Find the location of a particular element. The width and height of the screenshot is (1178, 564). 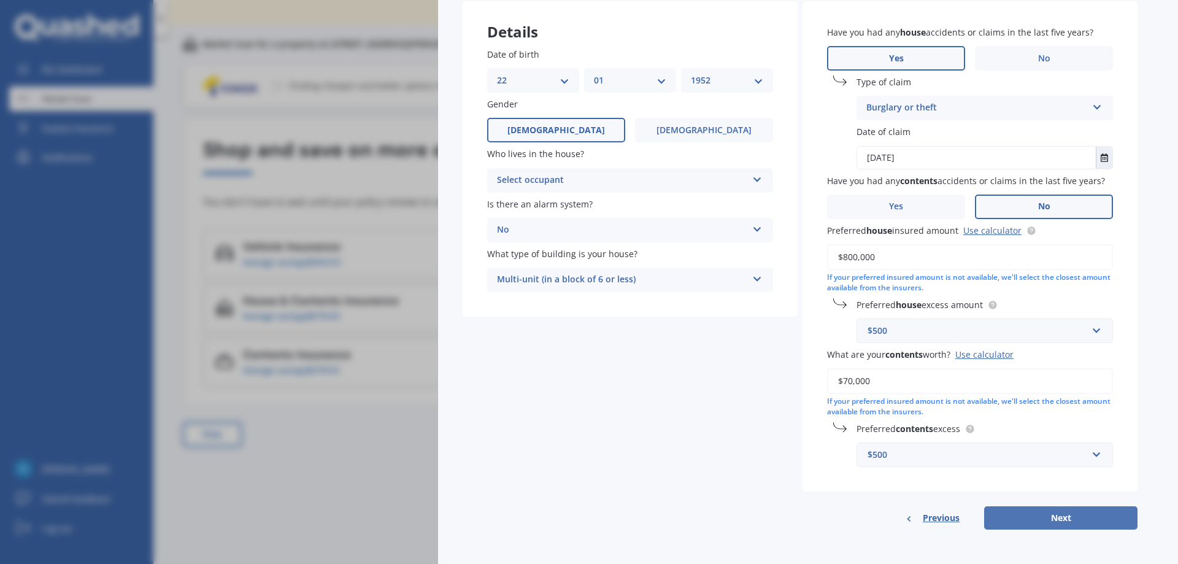

span: Date of claim is located at coordinates (883, 132).